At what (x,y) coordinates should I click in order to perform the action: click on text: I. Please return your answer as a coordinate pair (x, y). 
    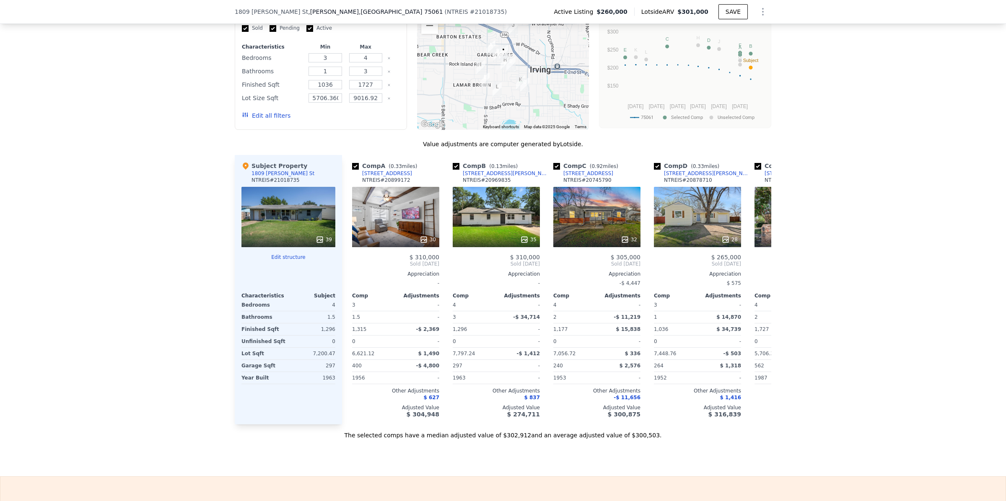
    Looking at the image, I should click on (740, 53).